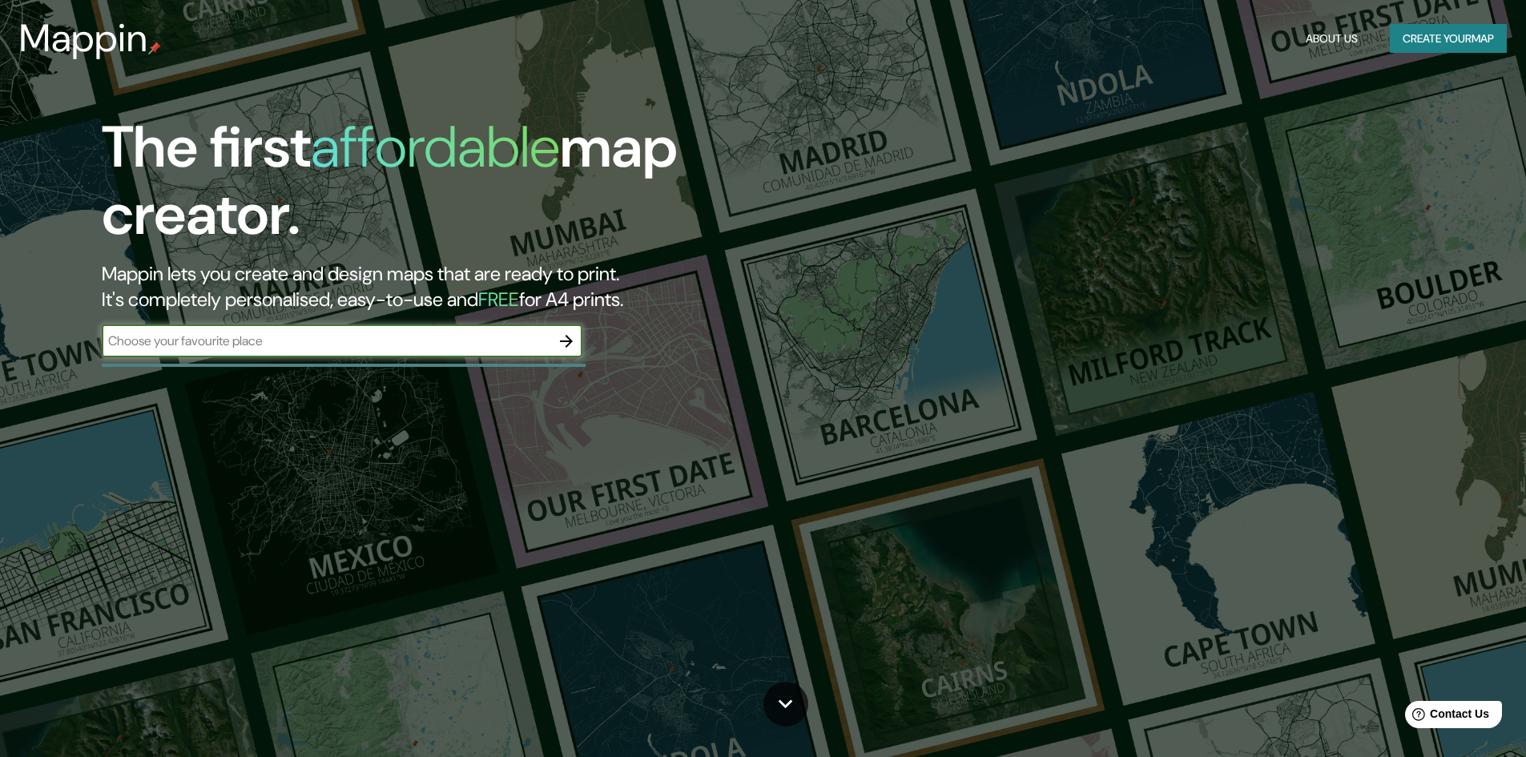  What do you see at coordinates (435, 147) in the screenshot?
I see `h1: affordable` at bounding box center [435, 147].